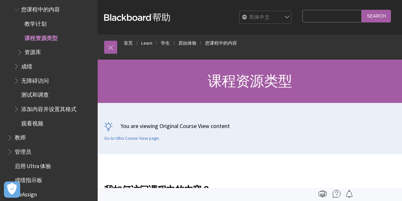  I want to click on span: 教师, so click(20, 136).